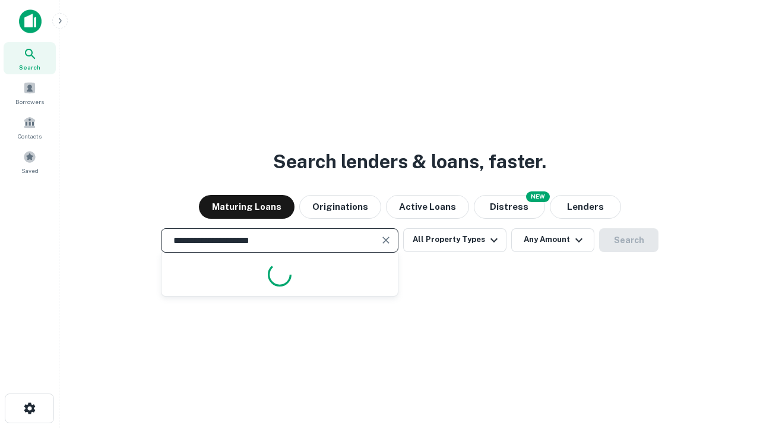 The height and width of the screenshot is (428, 760). Describe the element at coordinates (538, 197) in the screenshot. I see `div: NEW` at that location.